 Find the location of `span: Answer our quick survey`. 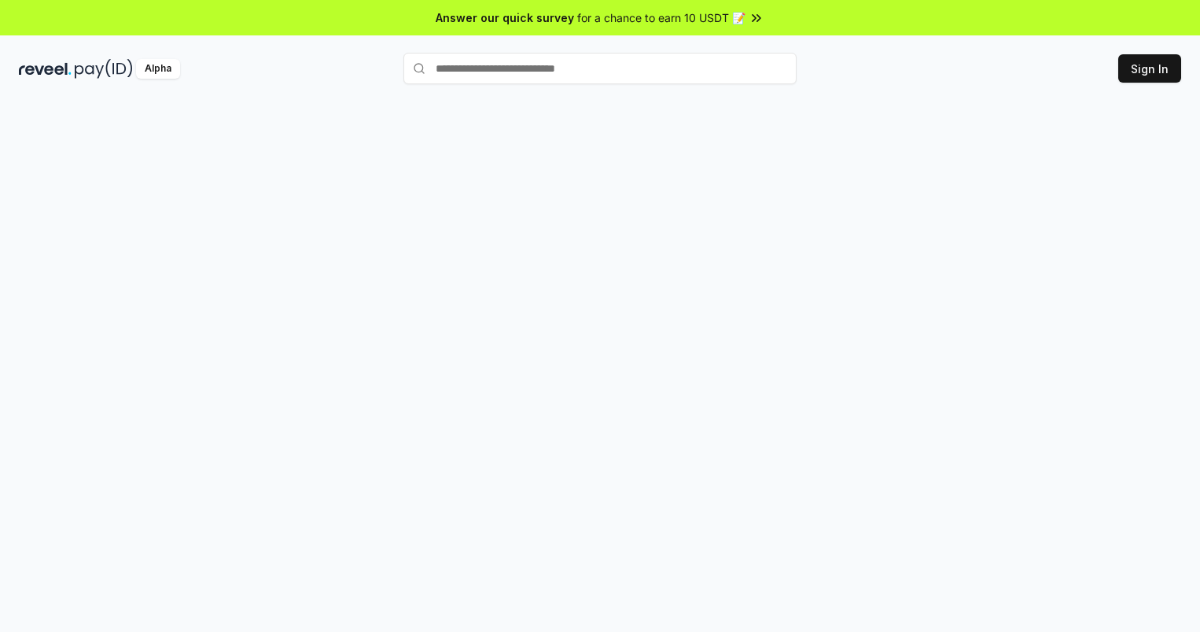

span: Answer our quick survey is located at coordinates (505, 17).